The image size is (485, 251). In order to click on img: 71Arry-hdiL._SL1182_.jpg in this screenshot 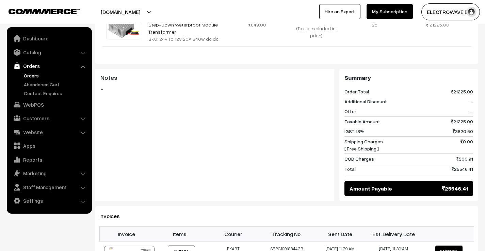, I will do `click(123, 24)`.